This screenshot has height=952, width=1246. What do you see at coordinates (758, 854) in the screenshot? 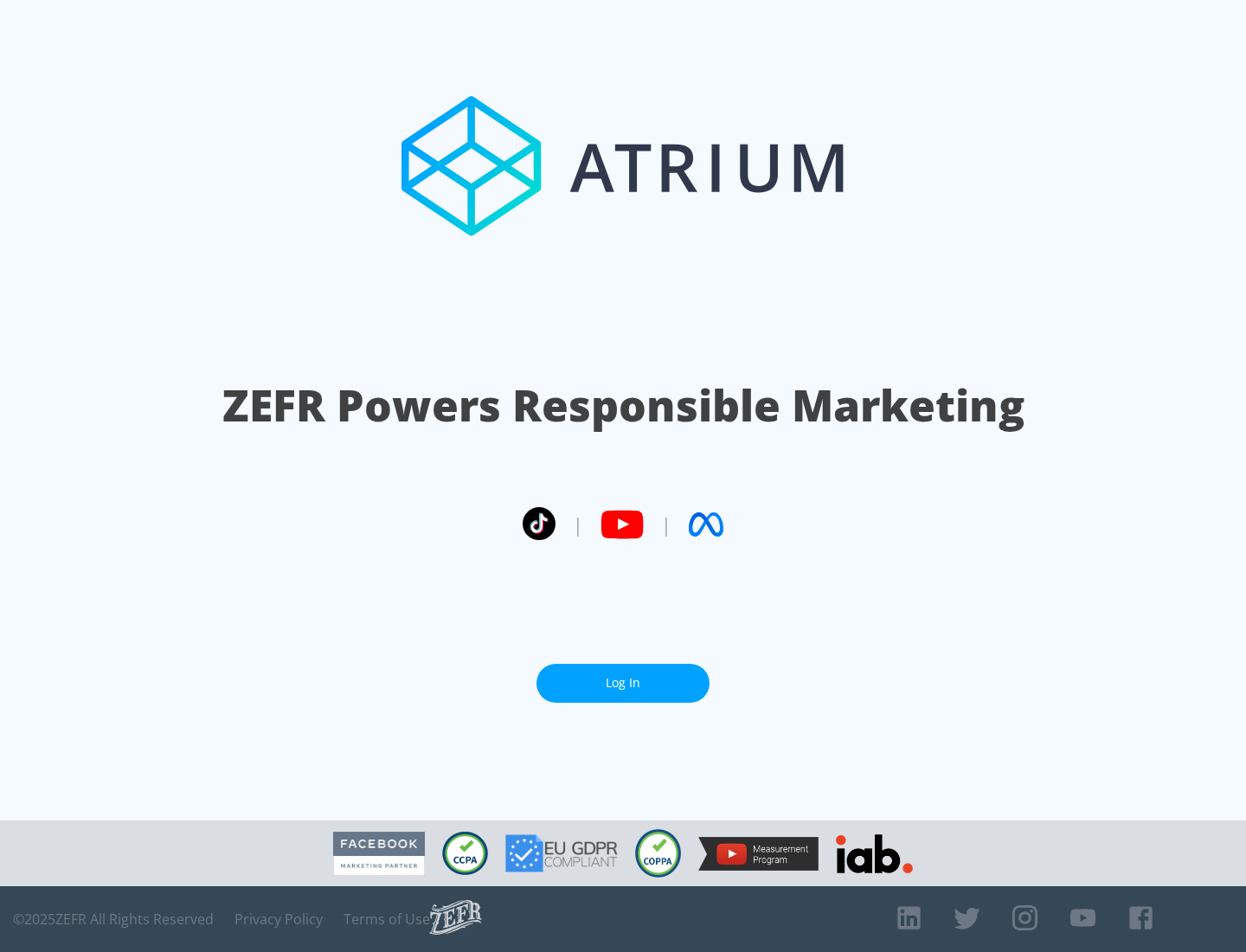
I see `img: YouTube Measurement Program` at bounding box center [758, 854].